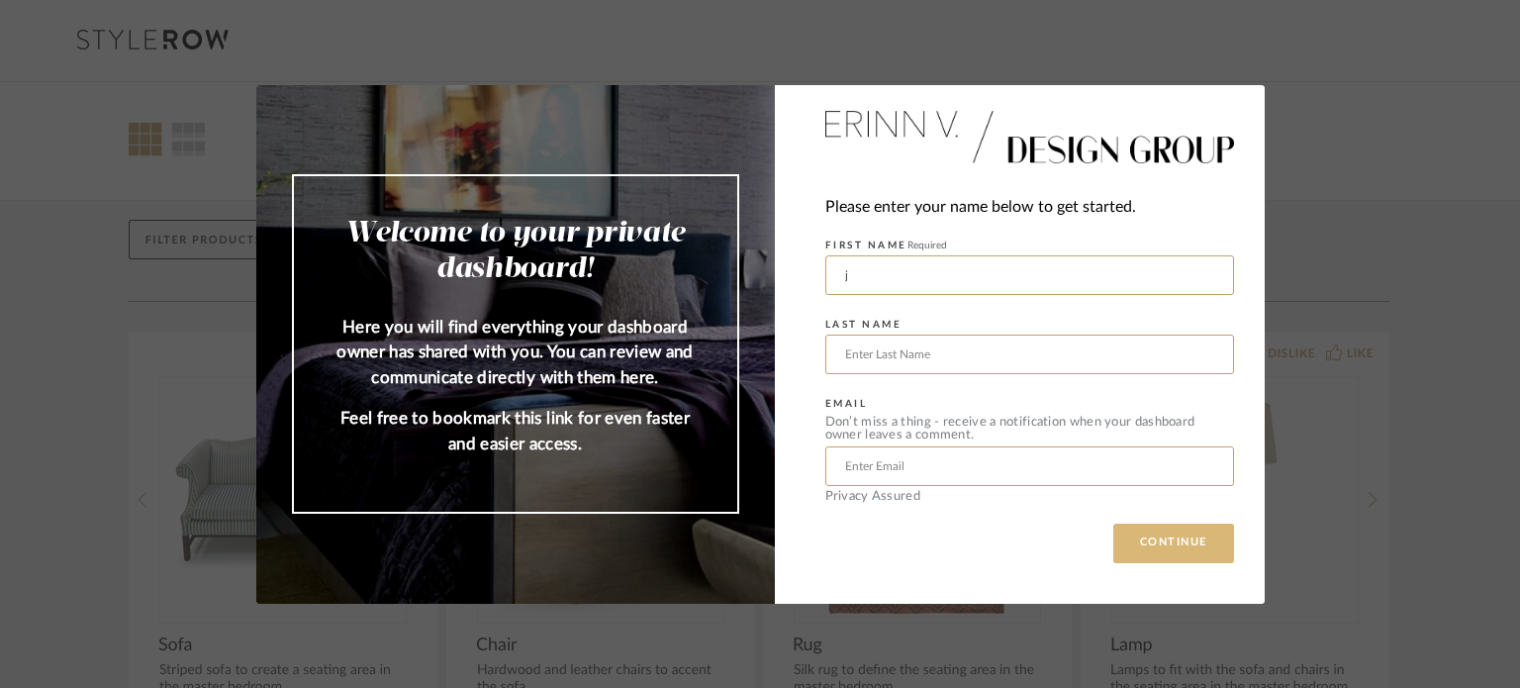  I want to click on div: Please enter your name below to get started., so click(1029, 207).